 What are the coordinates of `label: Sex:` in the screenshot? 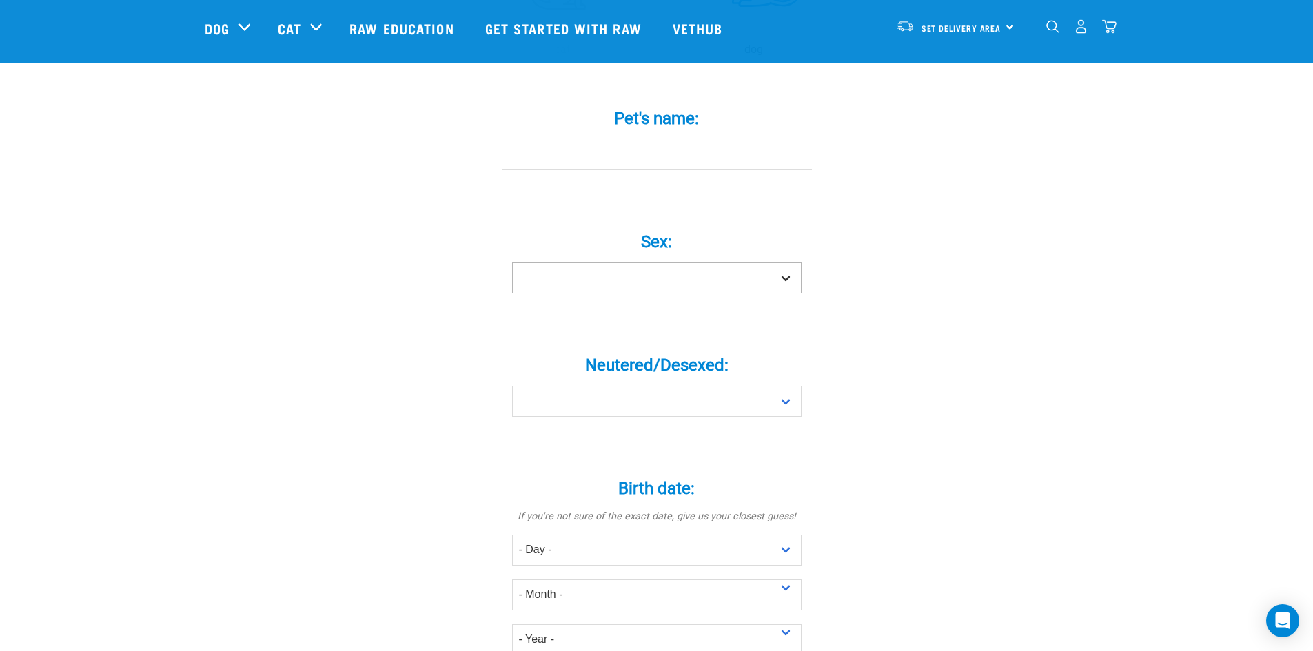 It's located at (657, 242).